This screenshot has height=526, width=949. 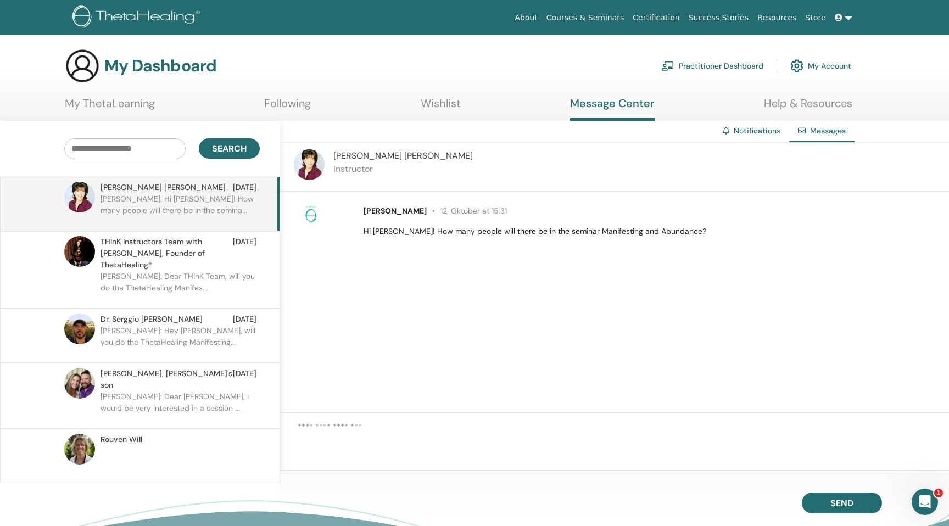 What do you see at coordinates (160, 66) in the screenshot?
I see `h3: My Dashboard` at bounding box center [160, 66].